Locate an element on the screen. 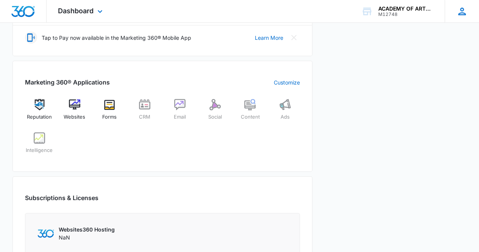 This screenshot has height=252, width=479. h2: Marketing 360® Applications is located at coordinates (67, 82).